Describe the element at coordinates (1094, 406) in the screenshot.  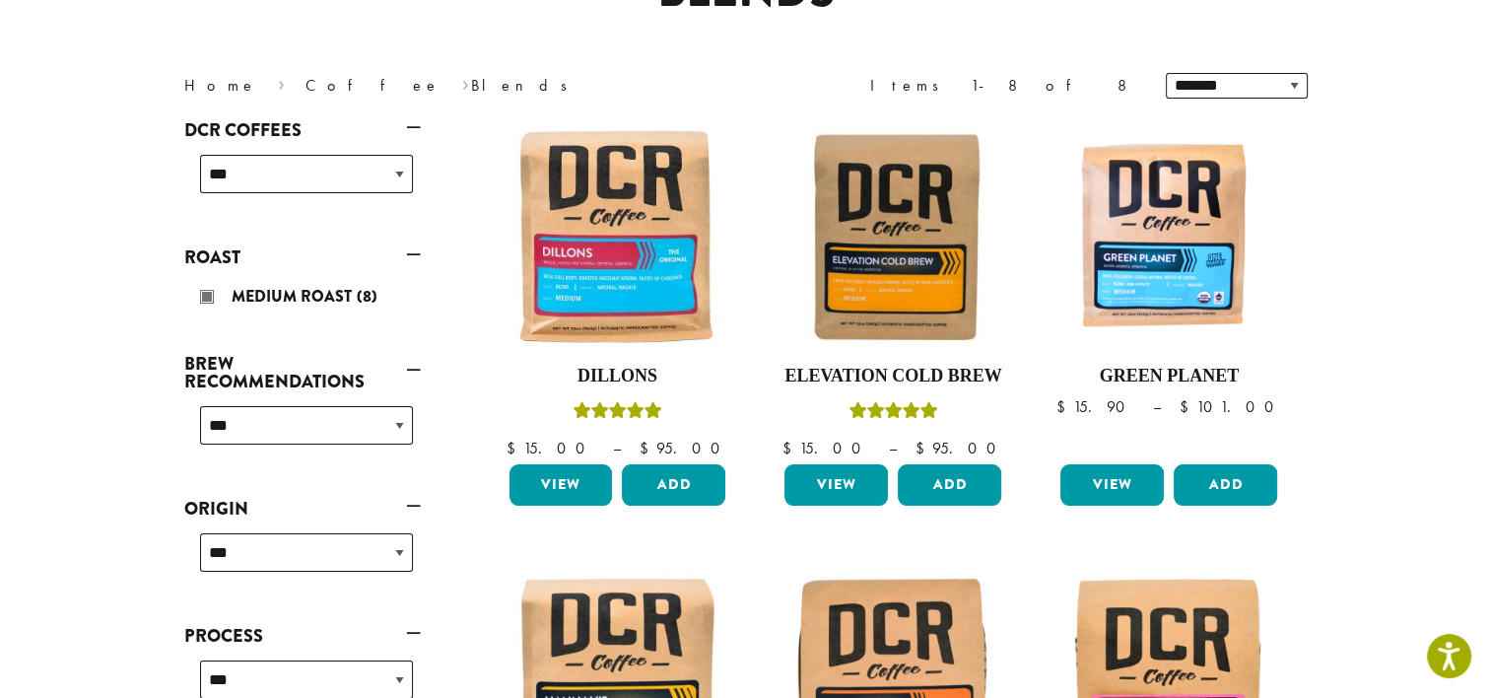
I see `bdi: 15.90` at that location.